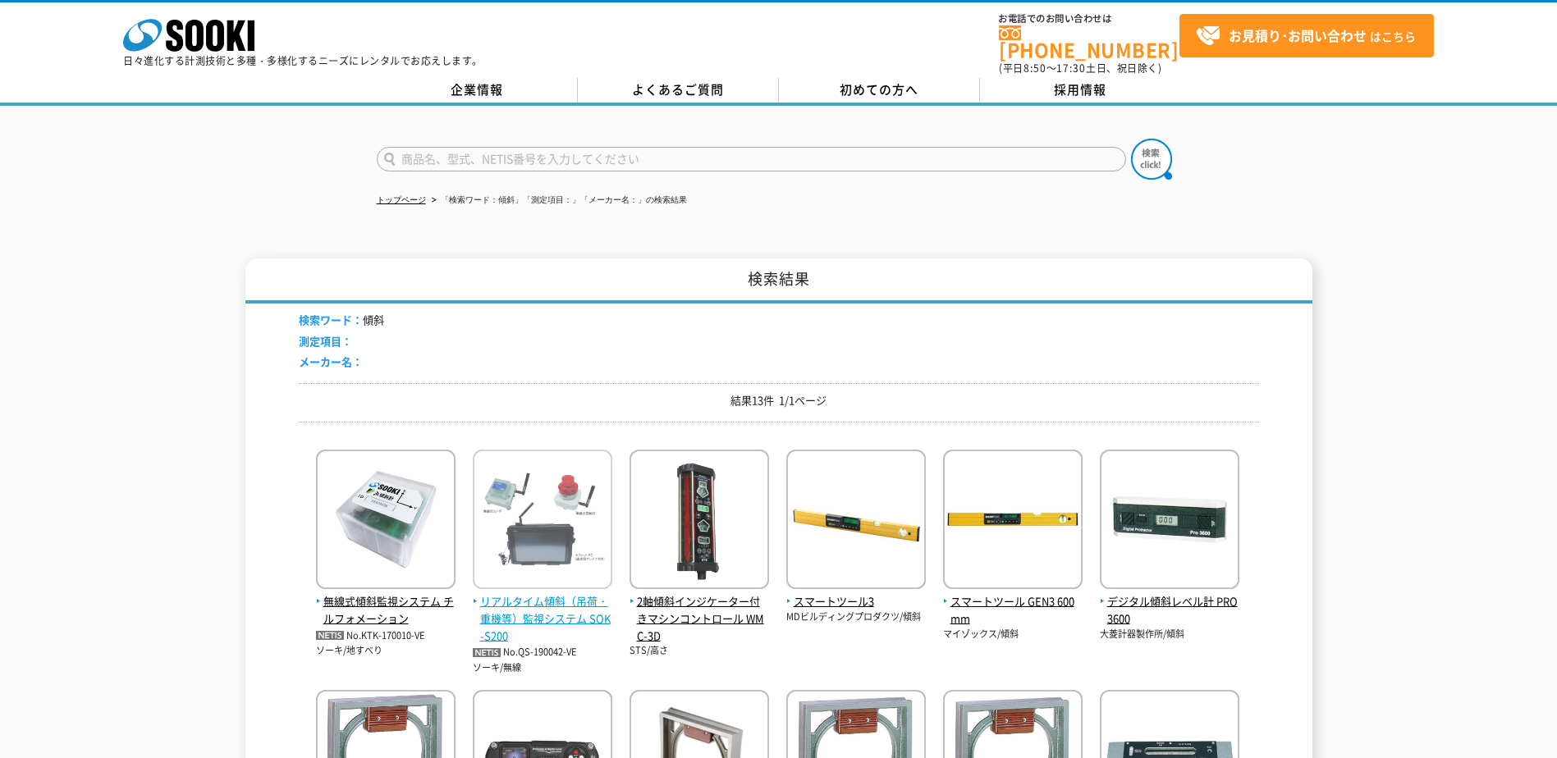  Describe the element at coordinates (543, 653) in the screenshot. I see `p: No.QS-190042-VE` at that location.